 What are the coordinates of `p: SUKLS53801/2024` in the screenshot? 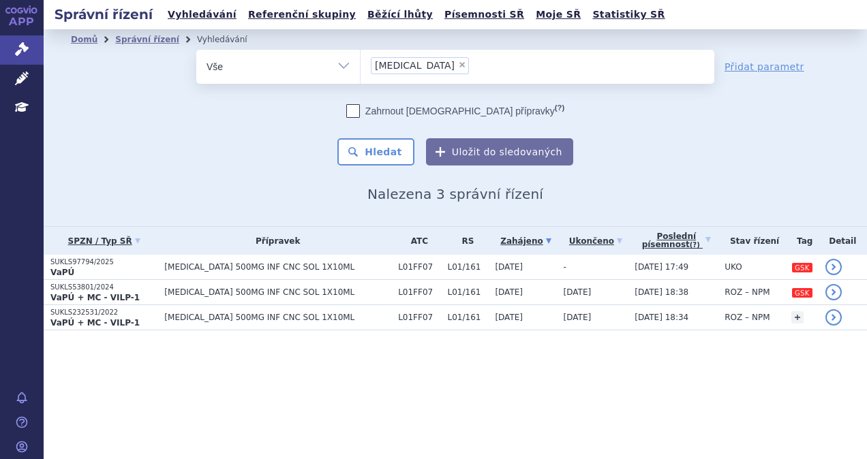 It's located at (104, 288).